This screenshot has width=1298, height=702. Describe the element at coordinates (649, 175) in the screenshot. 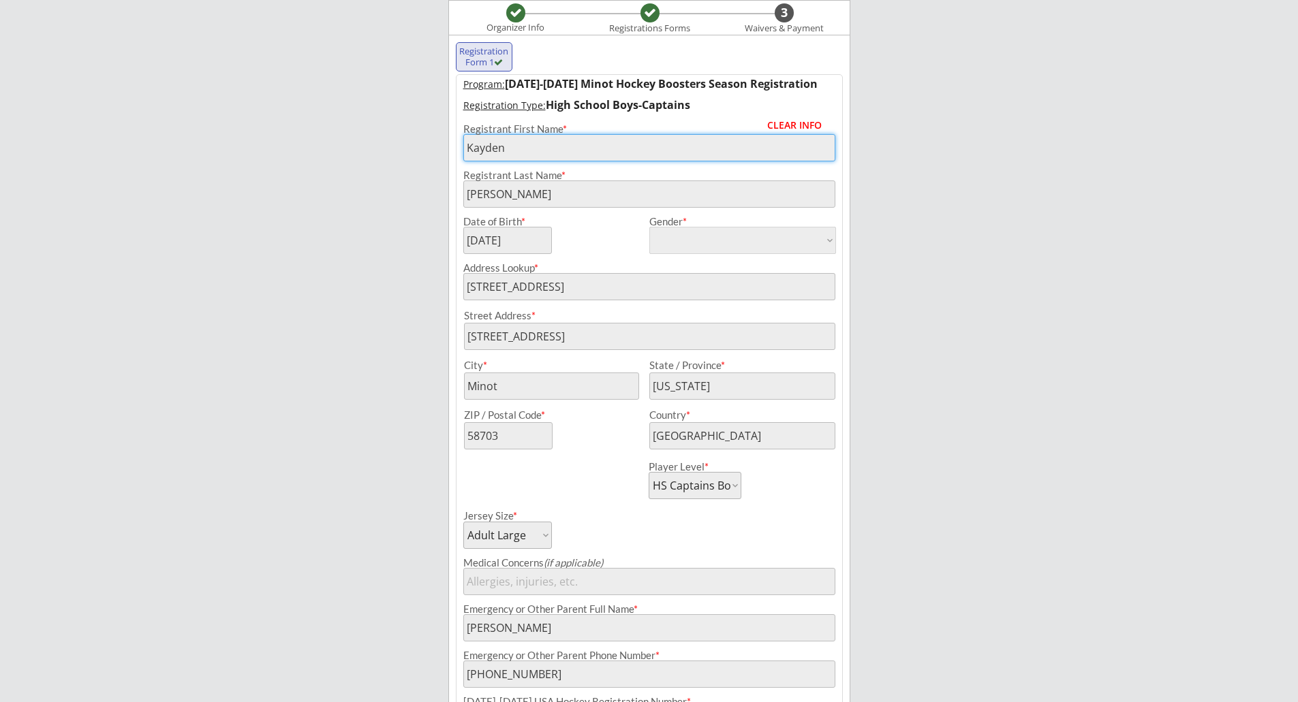

I see `div: Registrant Last Name` at that location.